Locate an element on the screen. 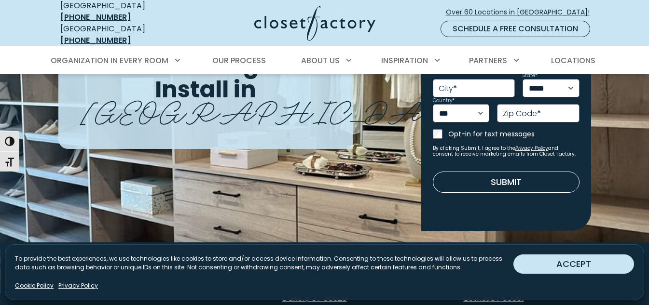  span: Locations is located at coordinates (573, 60).